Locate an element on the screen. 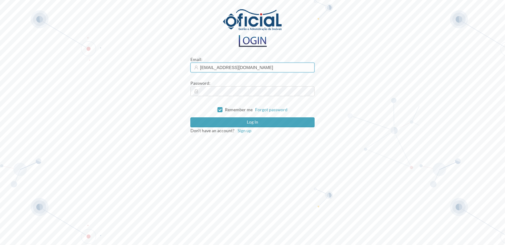 The height and width of the screenshot is (245, 505). i: icon: lock is located at coordinates (196, 91).